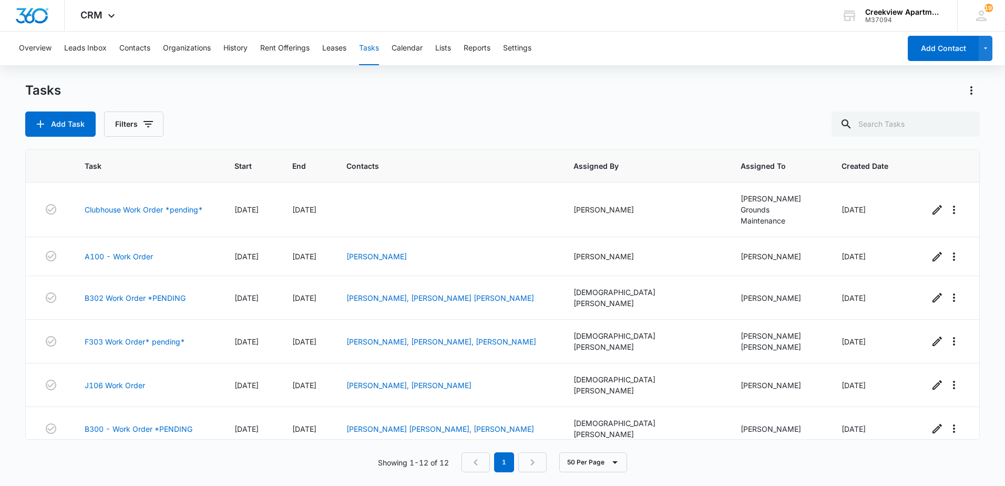 The height and width of the screenshot is (486, 1005). What do you see at coordinates (989, 8) in the screenshot?
I see `span: 191` at bounding box center [989, 8].